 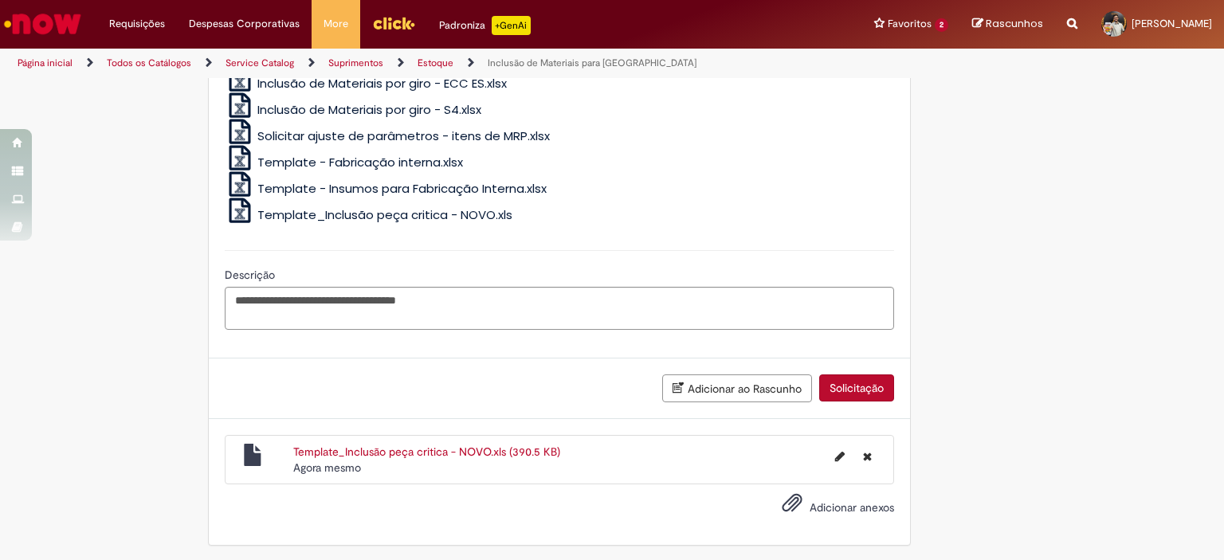 What do you see at coordinates (402, 188) in the screenshot?
I see `span: Template - Insumos para Fabricação Interna.xlsx` at bounding box center [402, 188].